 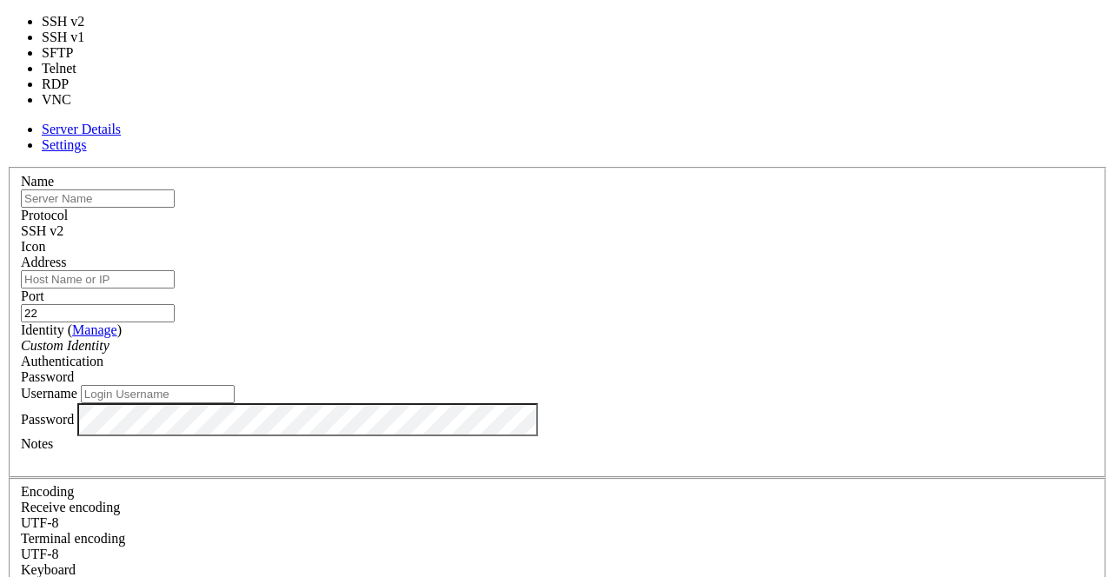 What do you see at coordinates (65, 345) in the screenshot?
I see `i: Custom Identity` at bounding box center [65, 345].